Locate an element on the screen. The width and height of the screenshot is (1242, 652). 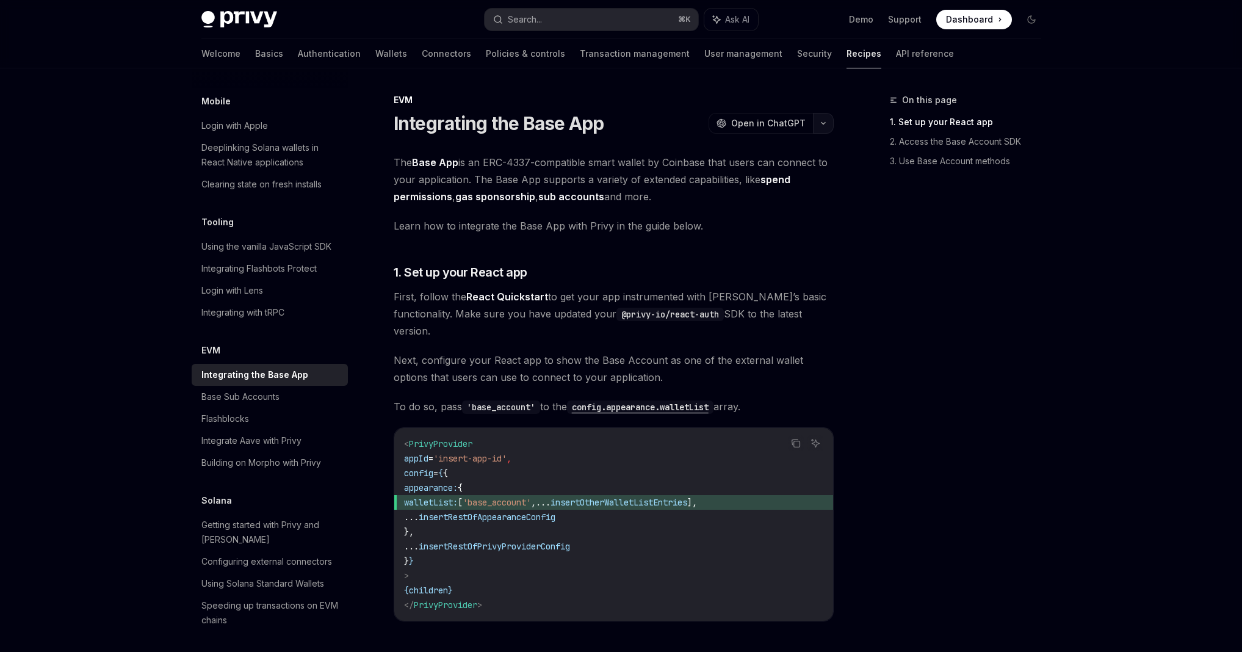
a: Speeding up transactions on EVM chains is located at coordinates (270, 613).